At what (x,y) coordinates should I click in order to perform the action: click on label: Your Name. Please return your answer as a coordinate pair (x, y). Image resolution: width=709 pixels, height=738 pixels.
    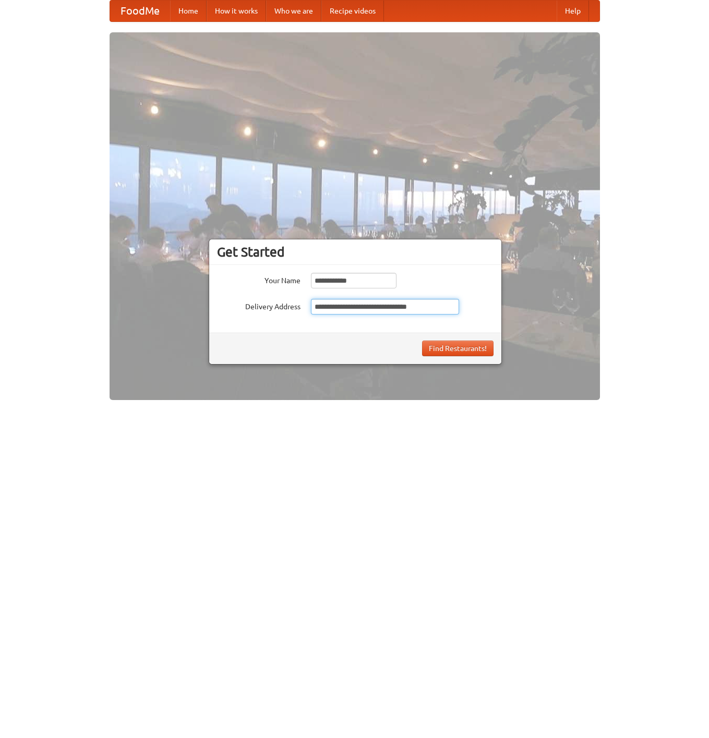
    Looking at the image, I should click on (259, 279).